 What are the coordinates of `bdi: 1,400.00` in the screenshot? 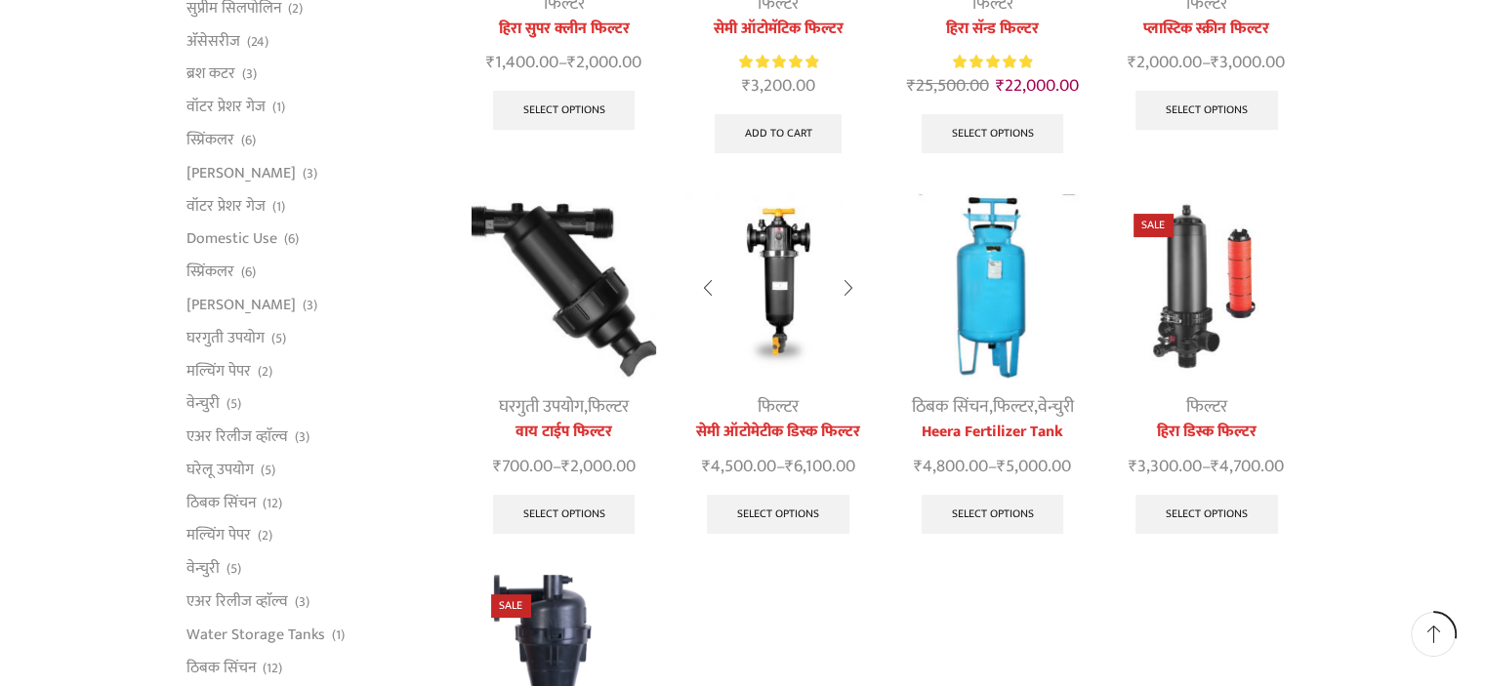 It's located at (522, 62).